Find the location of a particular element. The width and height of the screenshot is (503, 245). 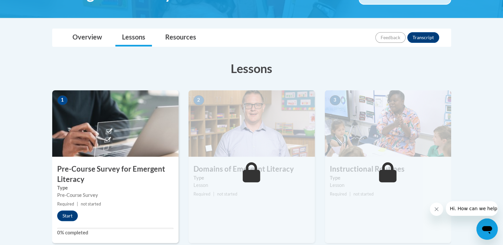

a: Lessons is located at coordinates (134, 38).